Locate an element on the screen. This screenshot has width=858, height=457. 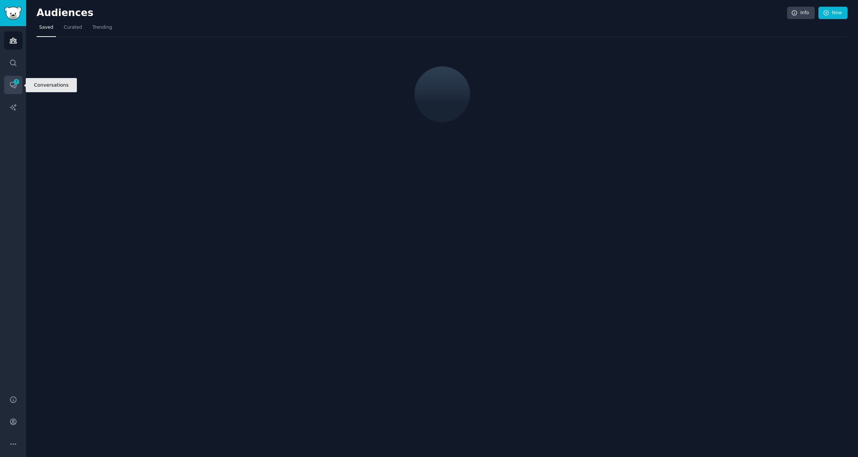
a: Info is located at coordinates (801, 13).